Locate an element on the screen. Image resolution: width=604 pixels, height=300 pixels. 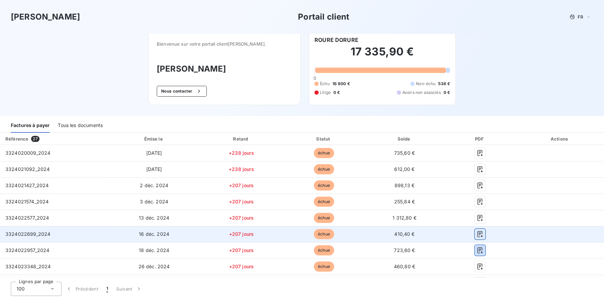
div: Solde is located at coordinates (404, 139).